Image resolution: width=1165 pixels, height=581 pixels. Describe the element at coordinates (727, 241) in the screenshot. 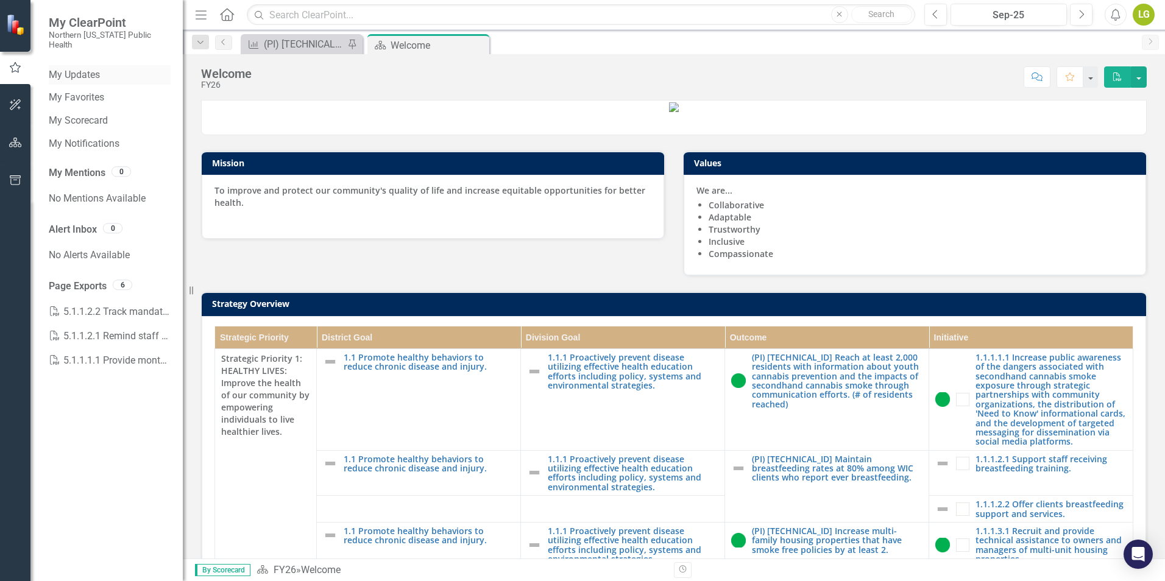

I see `strong: Inclusive` at that location.